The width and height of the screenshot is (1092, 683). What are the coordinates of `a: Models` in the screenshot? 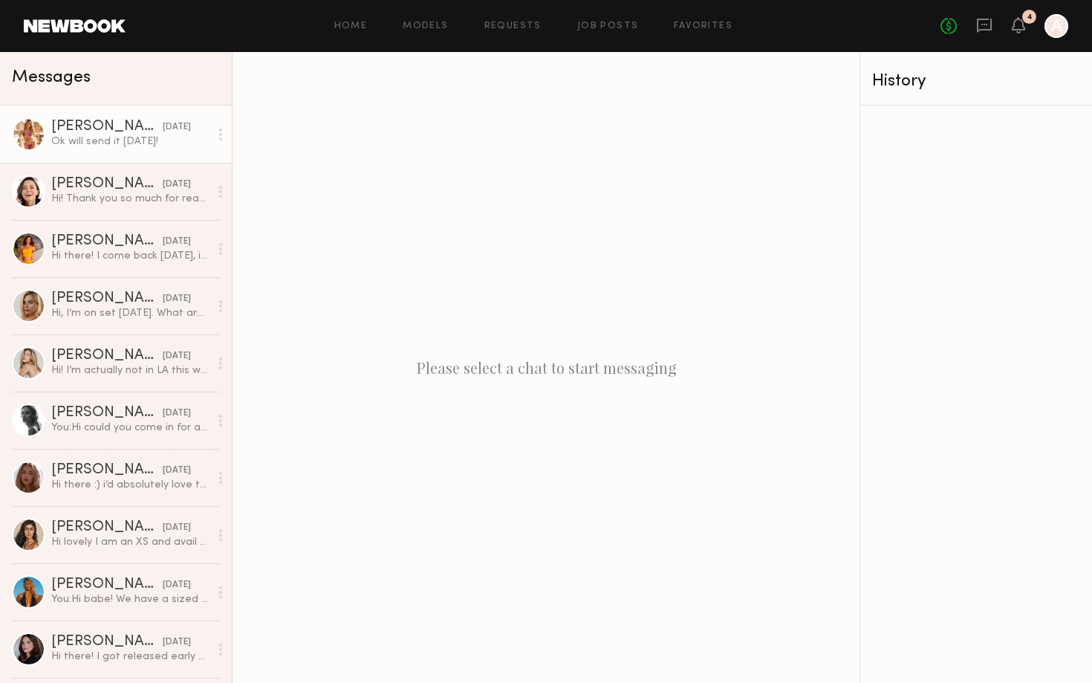 It's located at (425, 26).